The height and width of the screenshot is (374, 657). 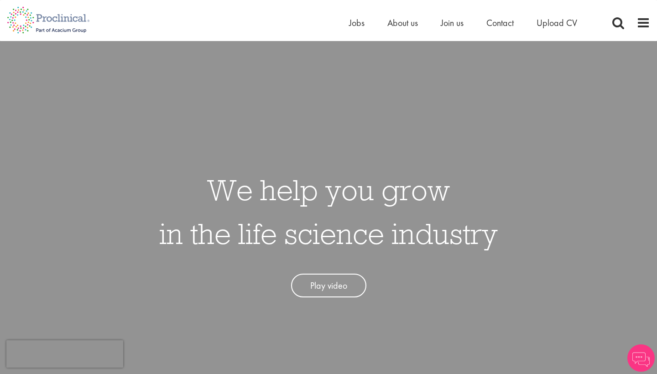 I want to click on span: About us, so click(x=402, y=23).